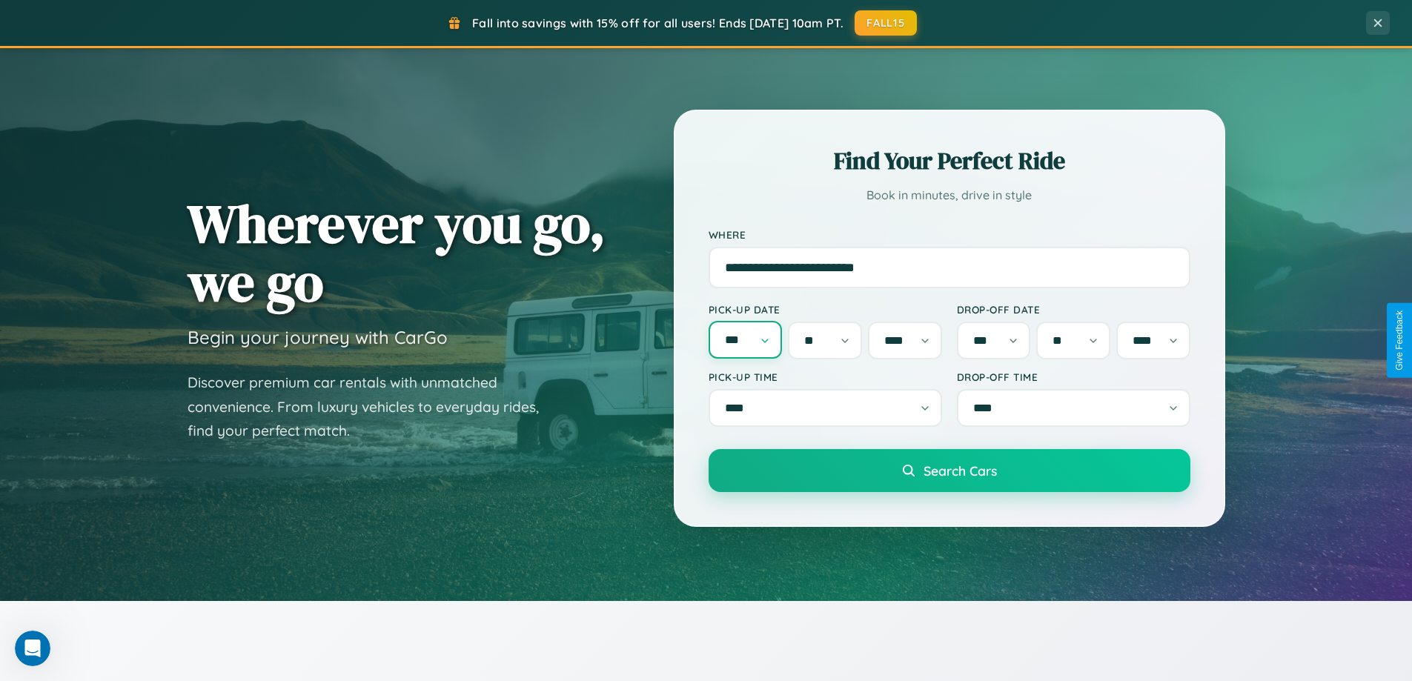  What do you see at coordinates (1073, 309) in the screenshot?
I see `label: Drop-off Date` at bounding box center [1073, 309].